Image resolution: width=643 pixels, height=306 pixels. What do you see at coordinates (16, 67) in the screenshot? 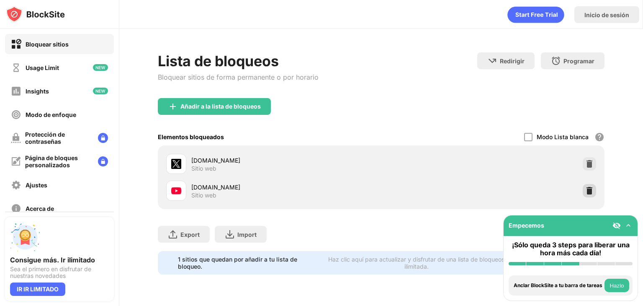
I see `img: time-usage-off.svg` at bounding box center [16, 67].